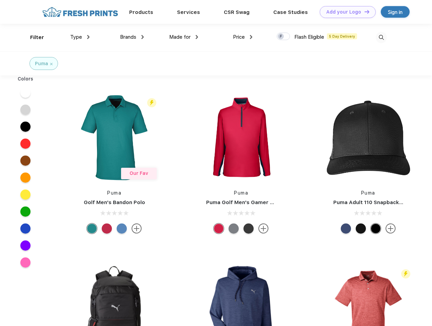 The image size is (432, 326). What do you see at coordinates (128, 37) in the screenshot?
I see `span: Brands` at bounding box center [128, 37].